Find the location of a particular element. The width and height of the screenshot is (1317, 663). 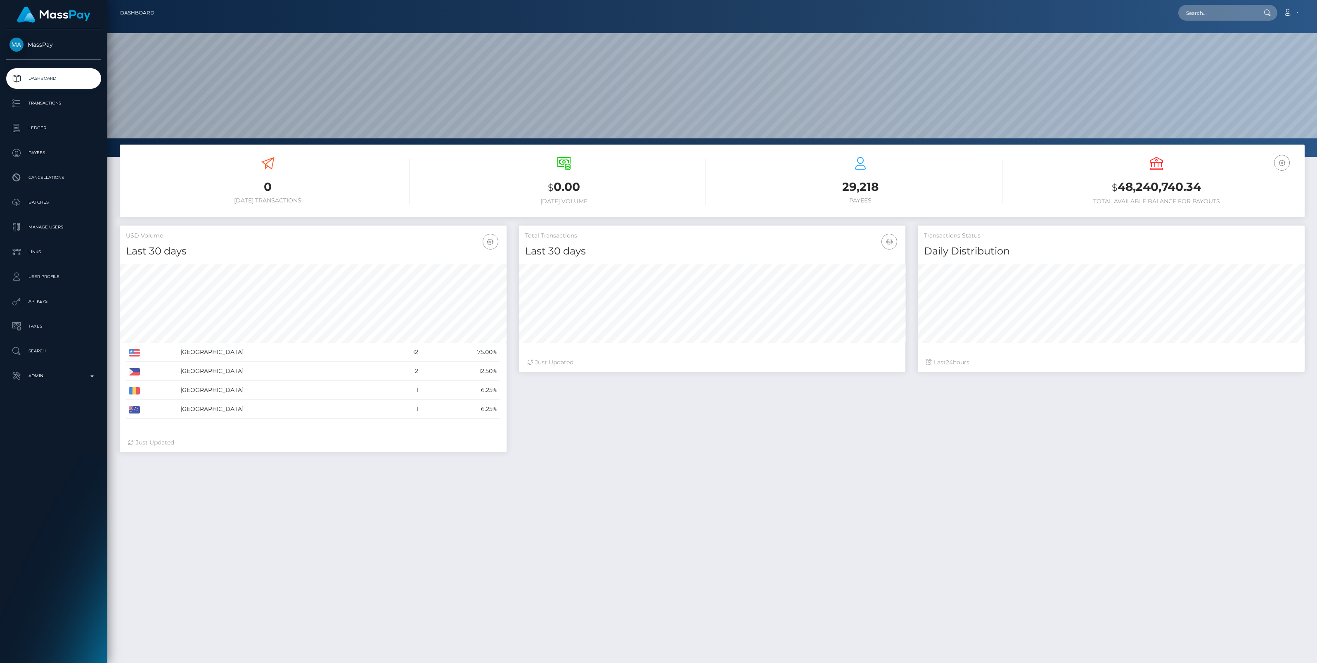

td: 12.50% is located at coordinates (461, 371).